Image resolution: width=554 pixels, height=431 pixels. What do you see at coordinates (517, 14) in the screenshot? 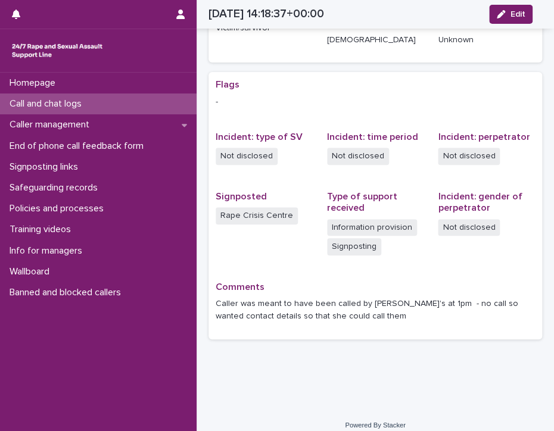
I see `span: Edit` at bounding box center [517, 14].